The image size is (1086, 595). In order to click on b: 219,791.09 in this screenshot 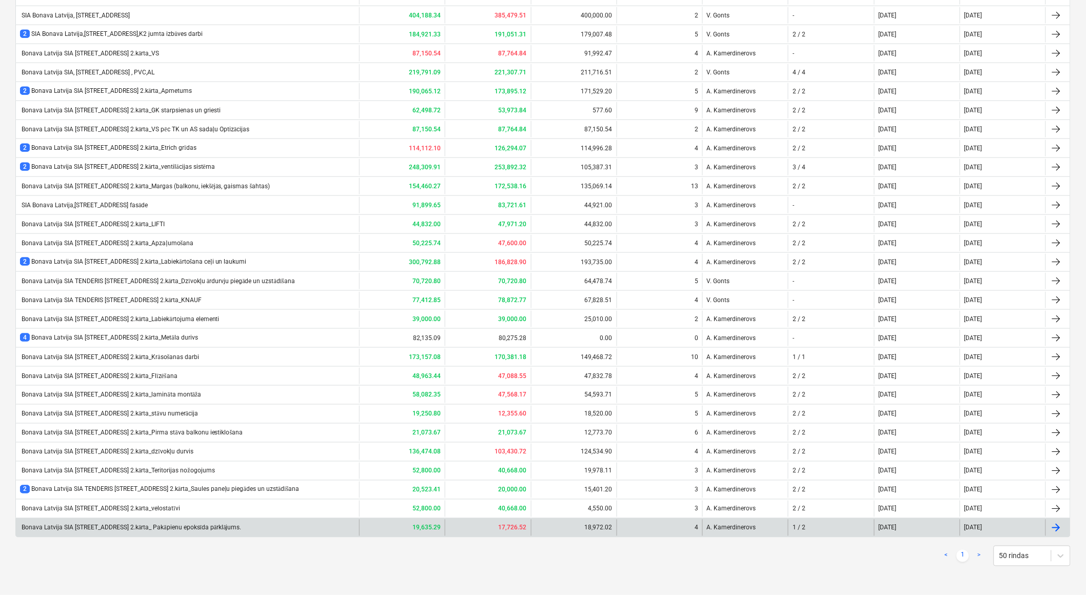, I will do `click(425, 72)`.